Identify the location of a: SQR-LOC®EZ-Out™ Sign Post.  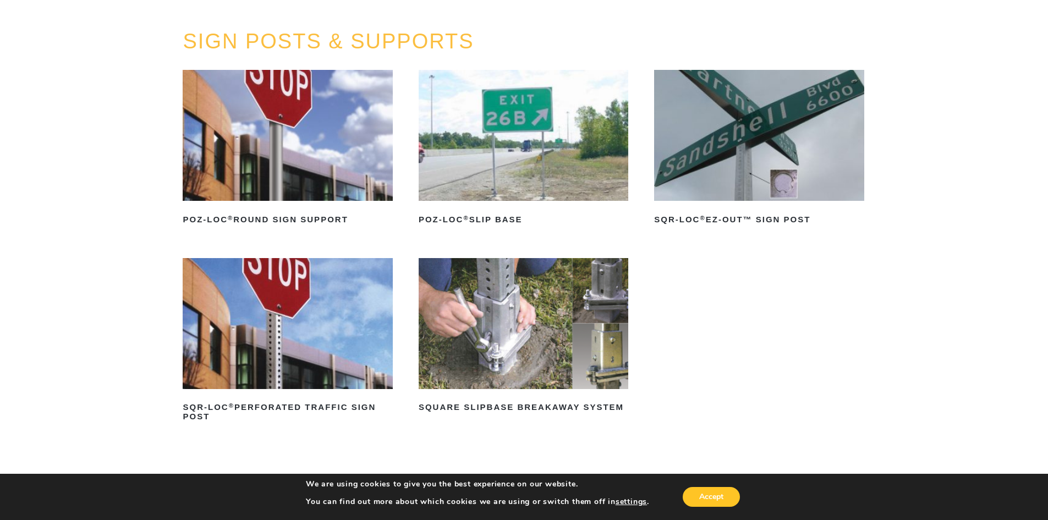
(758, 149).